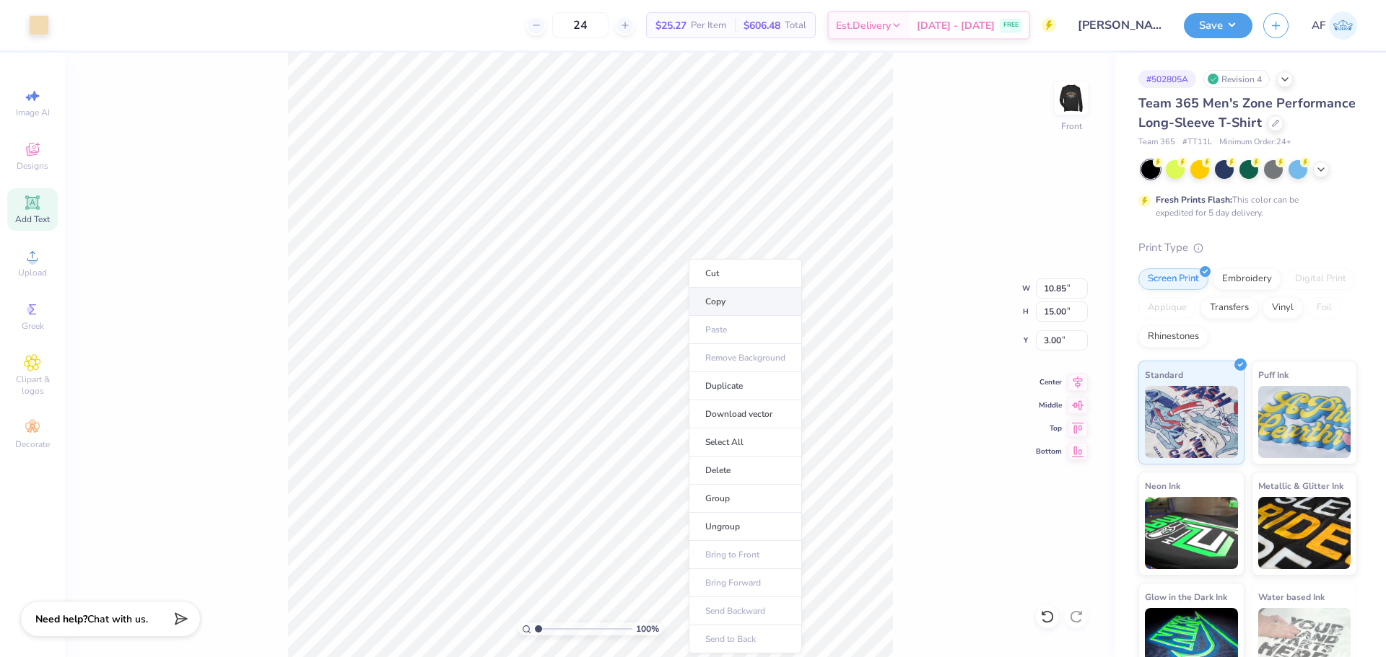 The width and height of the screenshot is (1386, 657). Describe the element at coordinates (1320, 279) in the screenshot. I see `div: Digital Print` at that location.